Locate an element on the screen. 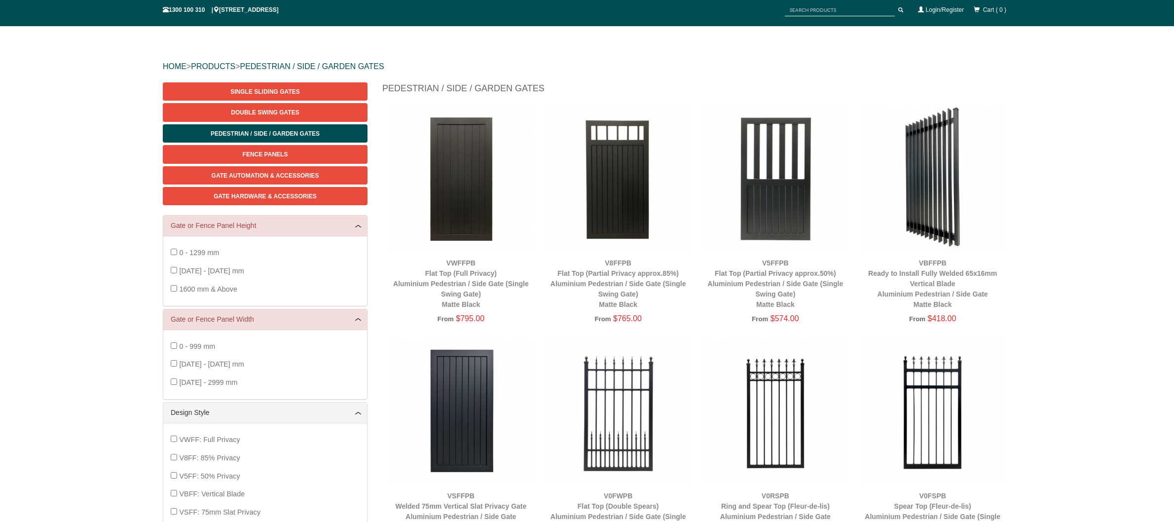  a: Login/Register is located at coordinates (944, 10).